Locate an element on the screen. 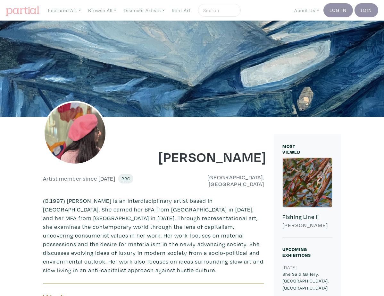 This screenshot has width=384, height=296. a: Log In is located at coordinates (339, 10).